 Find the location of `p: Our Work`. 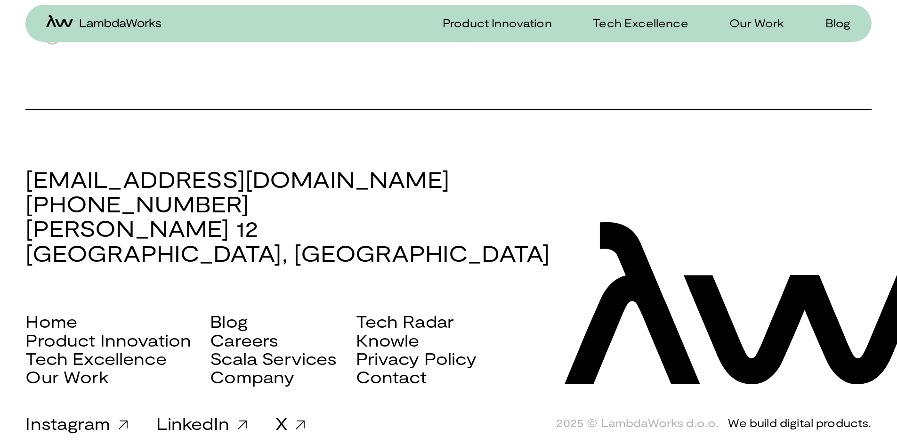

p: Our Work is located at coordinates (757, 23).